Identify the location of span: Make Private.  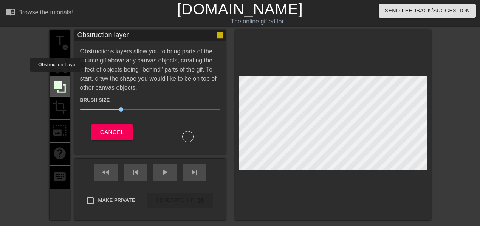
(117, 200).